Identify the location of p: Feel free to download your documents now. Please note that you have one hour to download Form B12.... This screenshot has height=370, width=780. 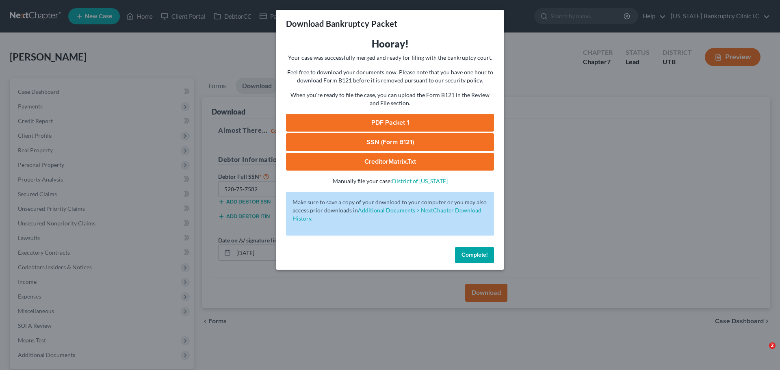
(390, 76).